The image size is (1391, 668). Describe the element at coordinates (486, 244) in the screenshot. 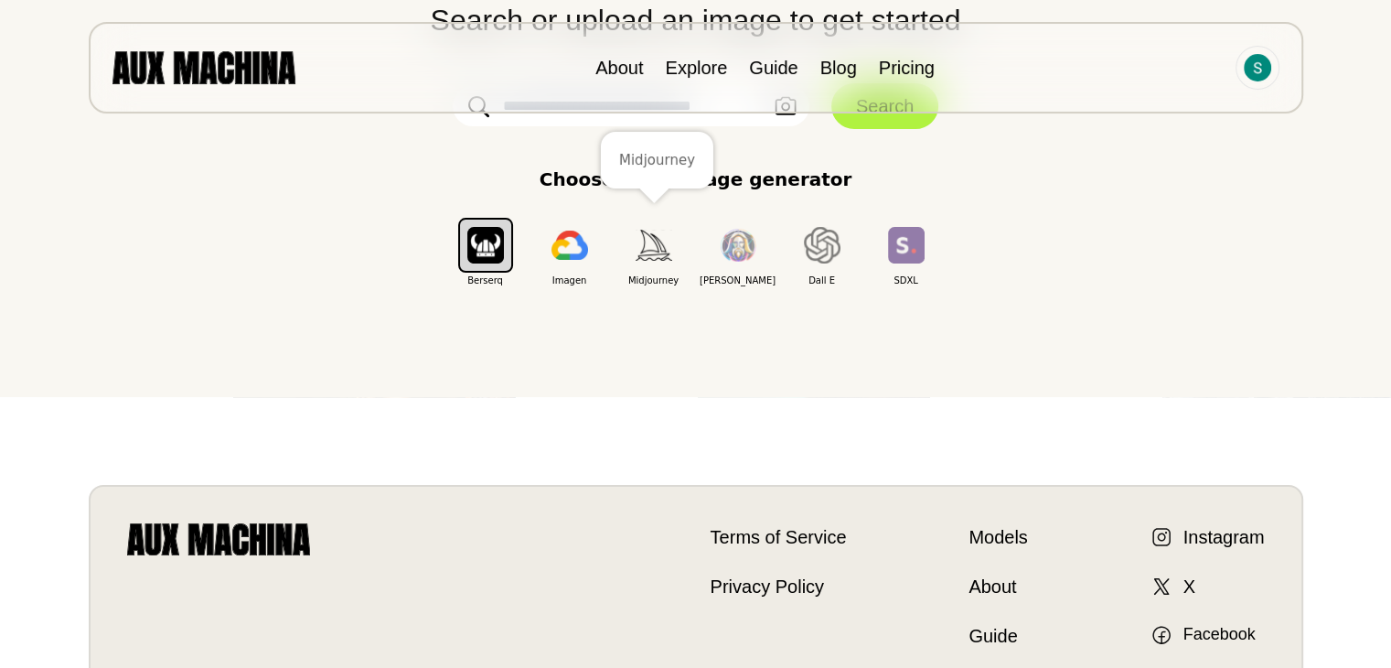

I see `img: Berserq` at that location.